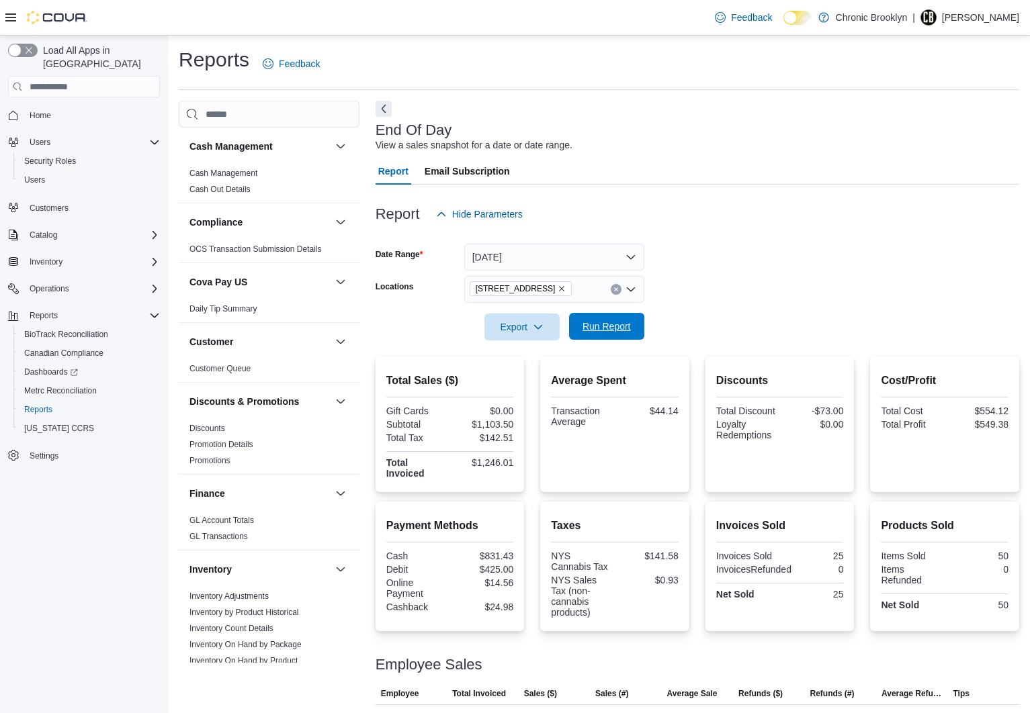 The width and height of the screenshot is (1030, 713). I want to click on span: Inventory On Hand by Product, so click(243, 661).